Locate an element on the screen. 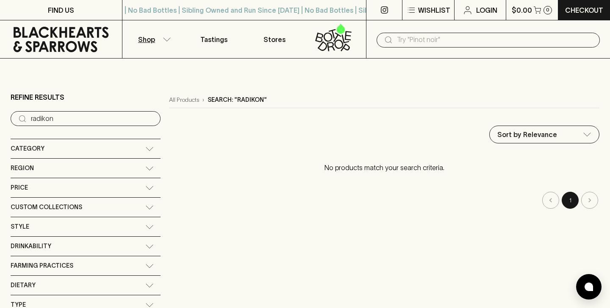  nav: pagination navigation is located at coordinates (384, 200).